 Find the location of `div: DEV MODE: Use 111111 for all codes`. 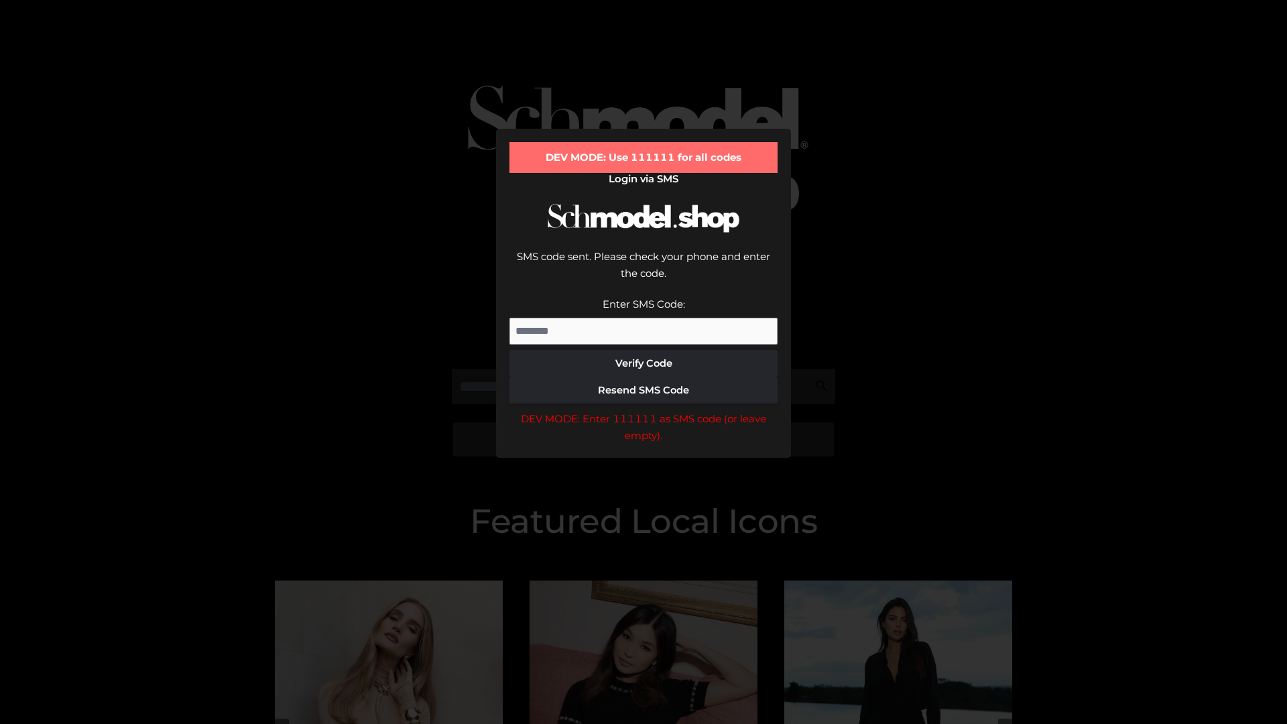

div: DEV MODE: Use 111111 for all codes is located at coordinates (643, 157).